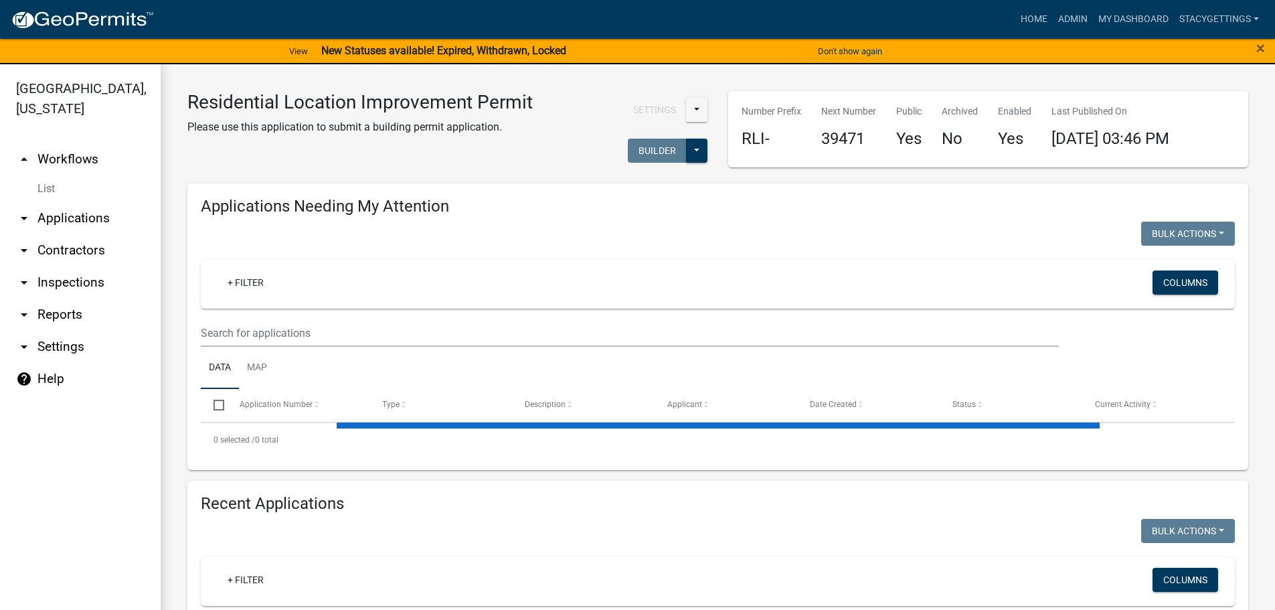 This screenshot has width=1275, height=610. What do you see at coordinates (684, 404) in the screenshot?
I see `span: Applicant` at bounding box center [684, 404].